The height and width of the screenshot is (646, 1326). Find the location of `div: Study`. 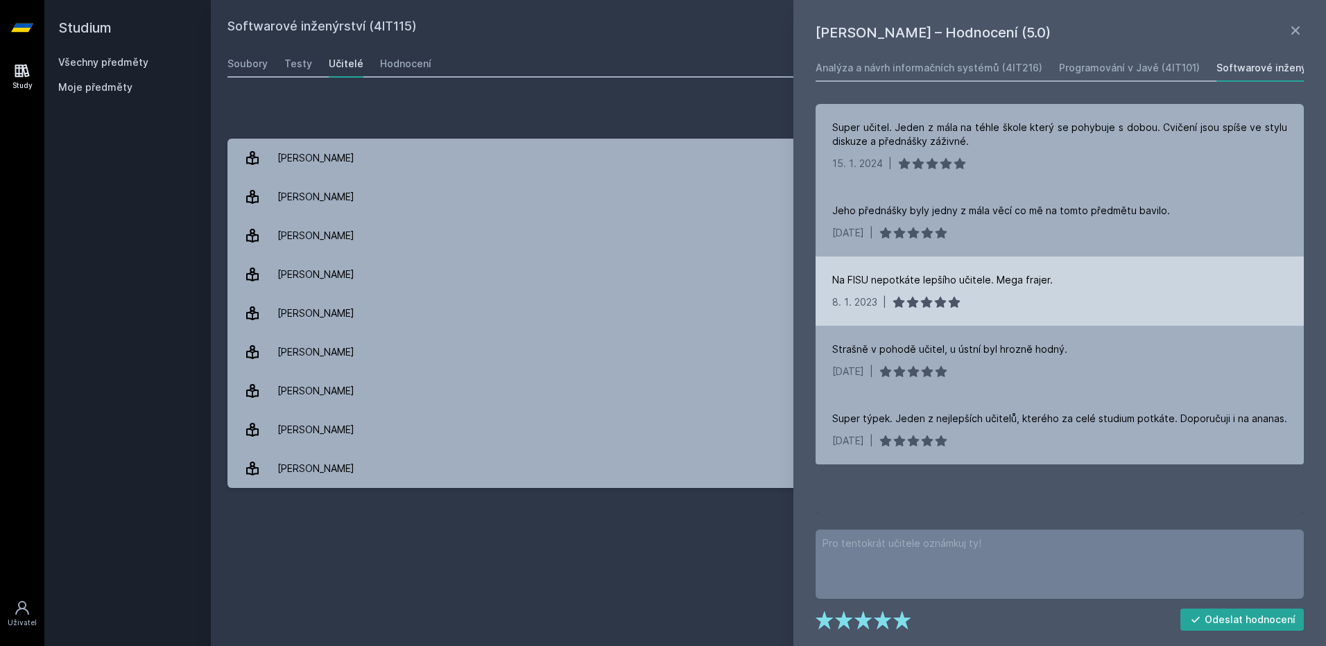

div: Study is located at coordinates (22, 85).